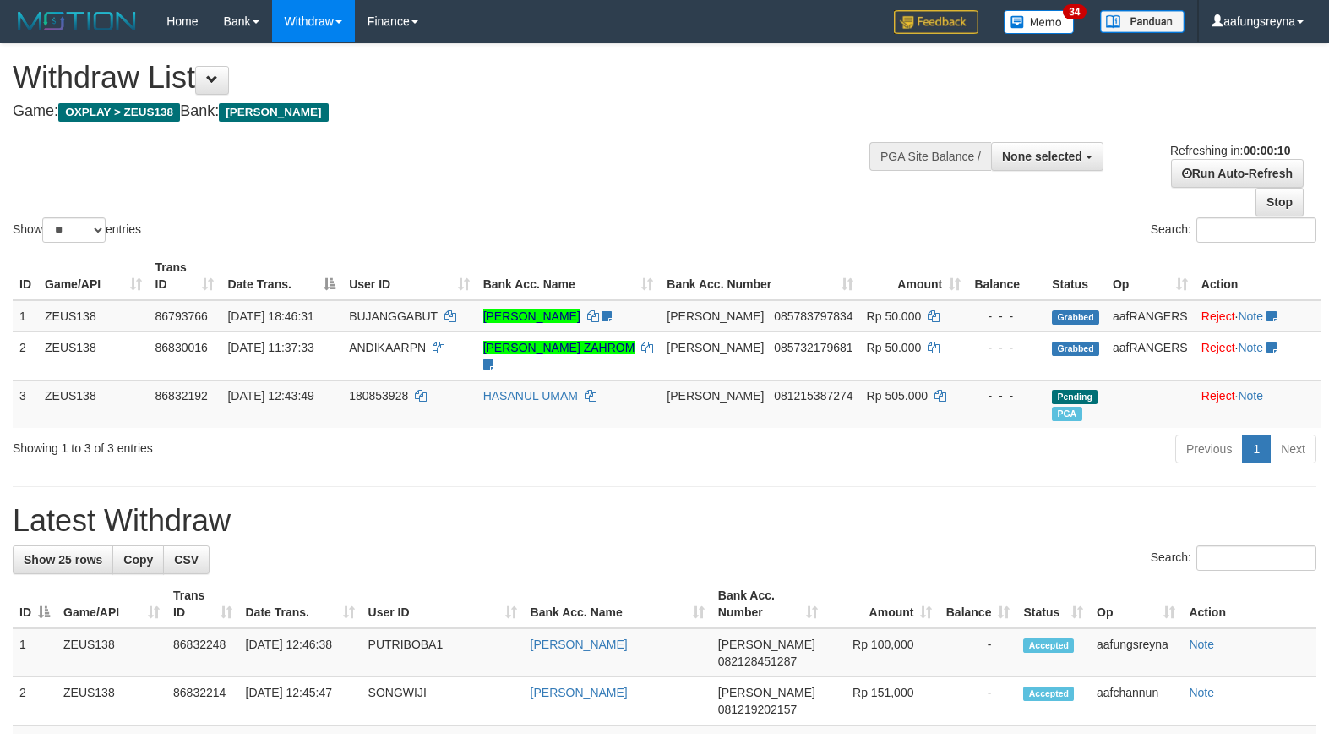  I want to click on span: ANDIKAARPN, so click(387, 347).